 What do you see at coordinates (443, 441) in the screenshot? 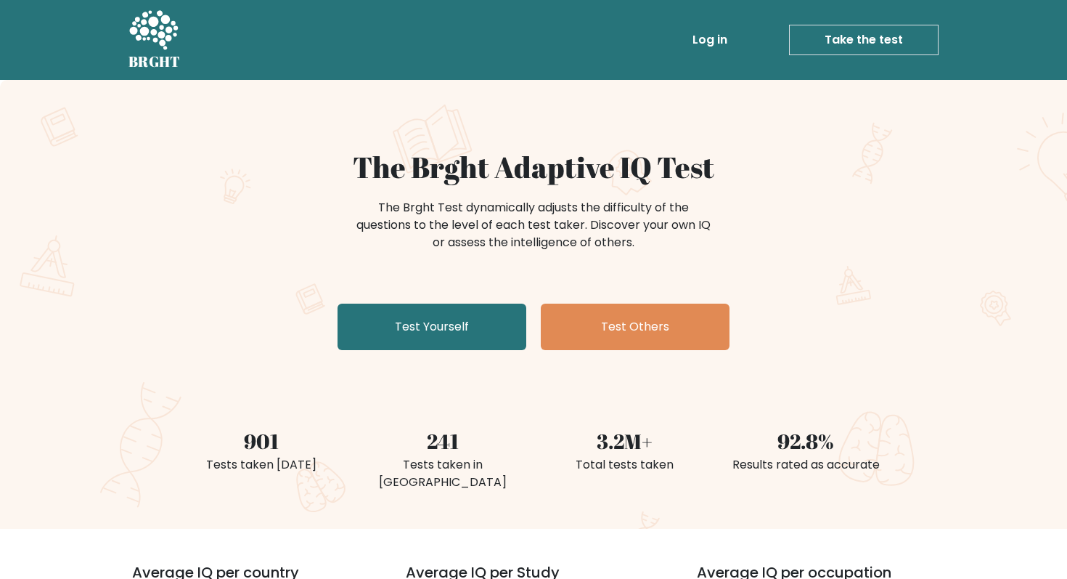
I see `div: 241` at bounding box center [443, 441].